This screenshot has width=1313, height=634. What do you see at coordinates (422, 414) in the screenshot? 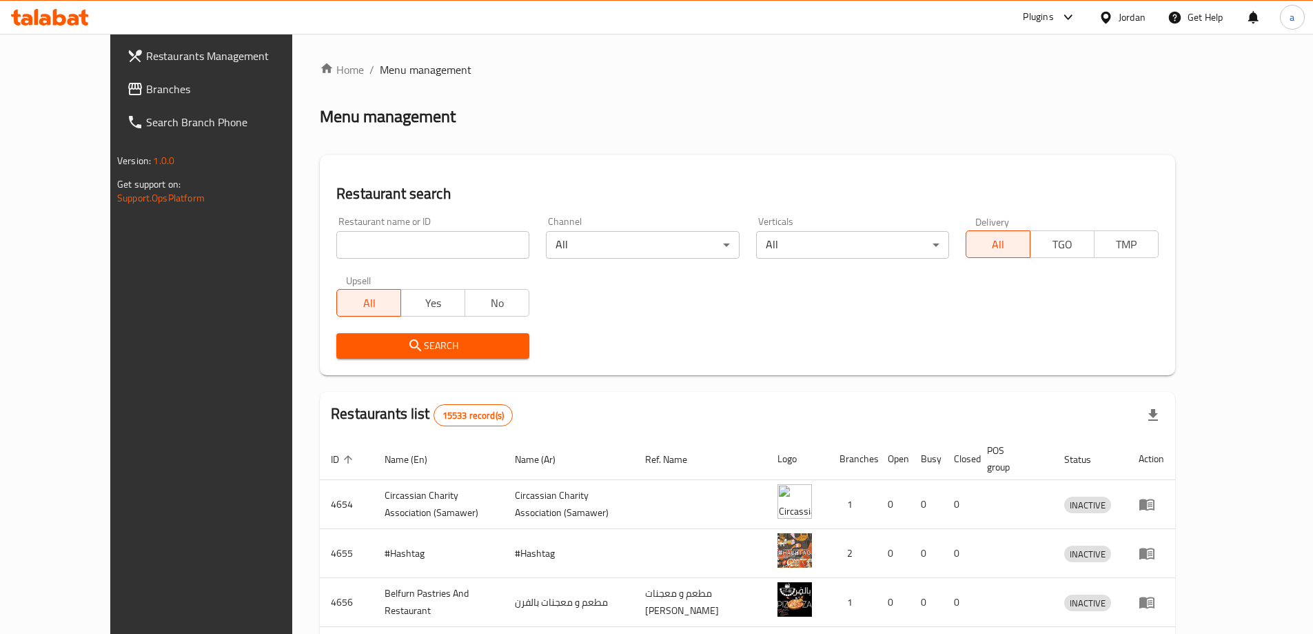
I see `h2: Restaurants list` at bounding box center [422, 414].